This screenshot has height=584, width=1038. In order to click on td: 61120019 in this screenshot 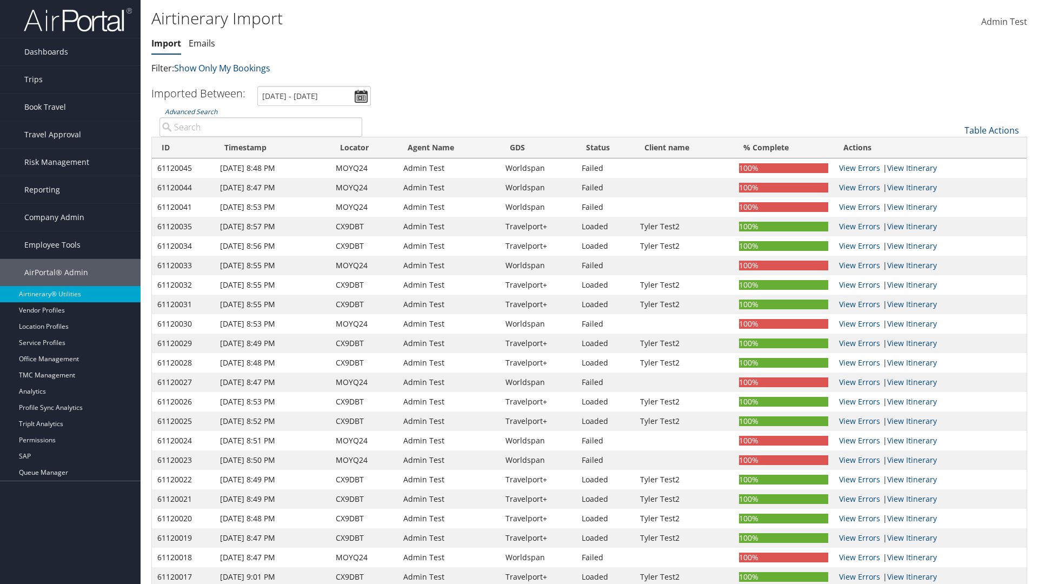, I will do `click(183, 538)`.